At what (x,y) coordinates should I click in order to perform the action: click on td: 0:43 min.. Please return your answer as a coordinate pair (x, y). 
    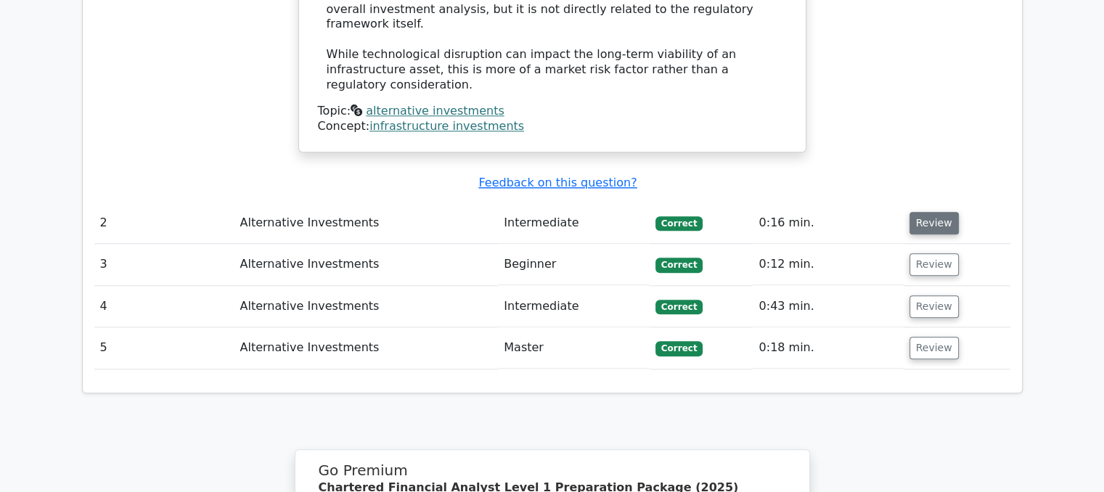
    Looking at the image, I should click on (827, 306).